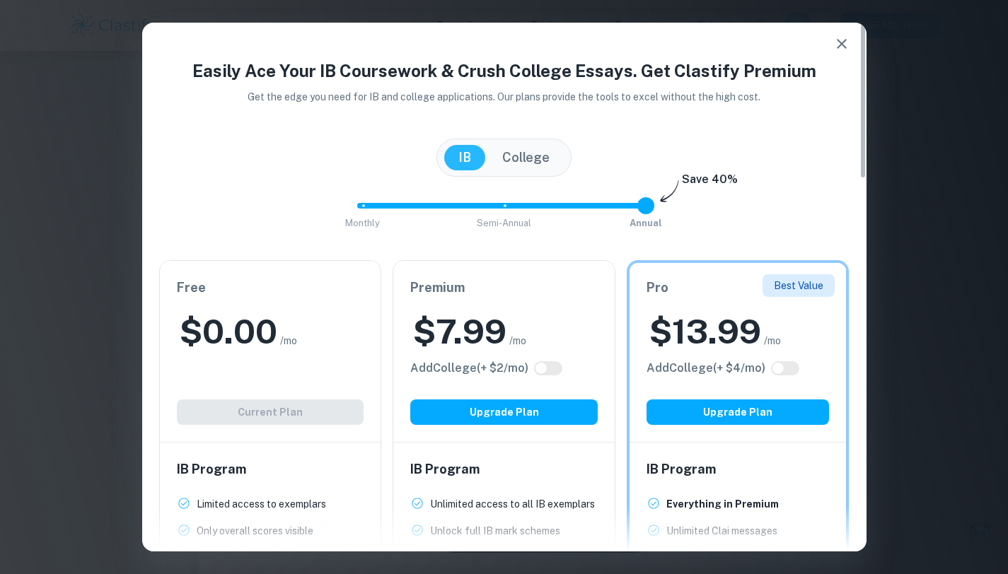  What do you see at coordinates (512, 504) in the screenshot?
I see `p: Unlimited access to all IB exemplars` at bounding box center [512, 504].